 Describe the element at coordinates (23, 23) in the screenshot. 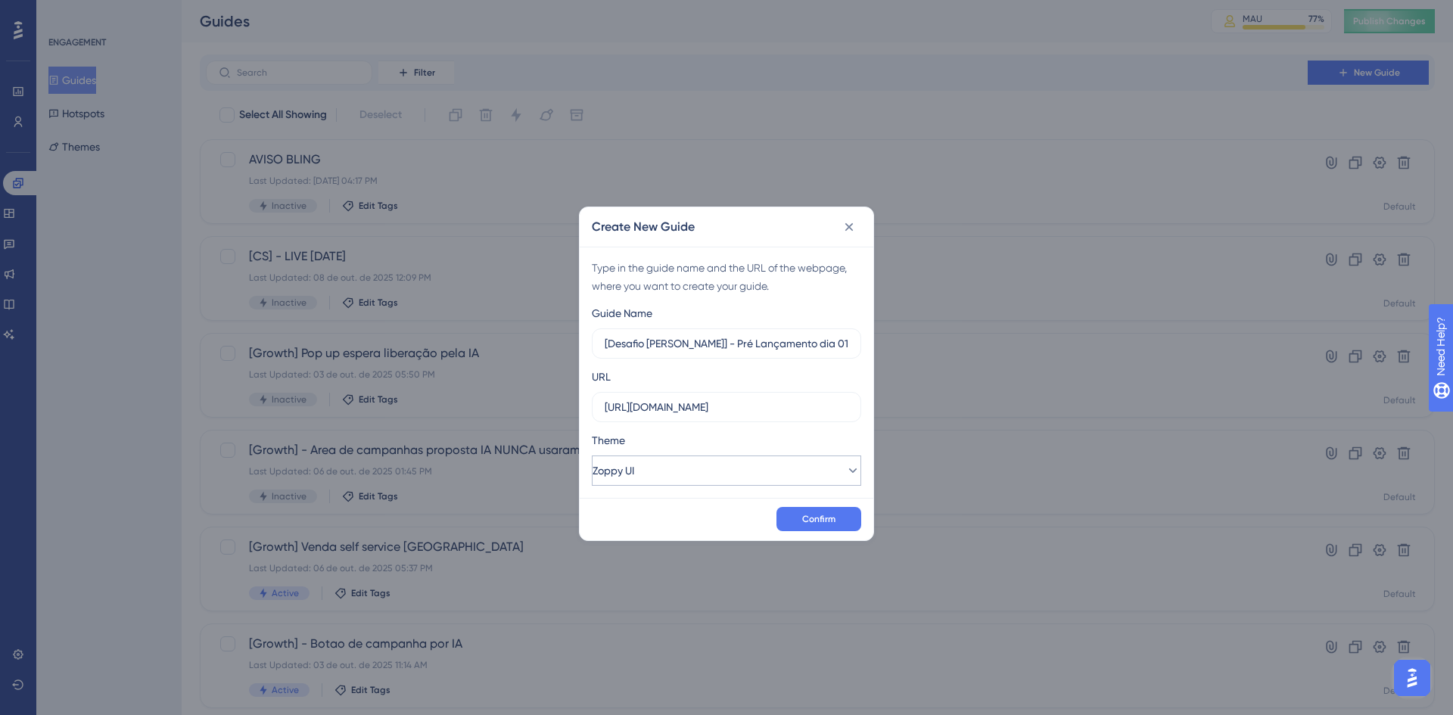

I see `img: launcher-image-alternative-text` at that location.